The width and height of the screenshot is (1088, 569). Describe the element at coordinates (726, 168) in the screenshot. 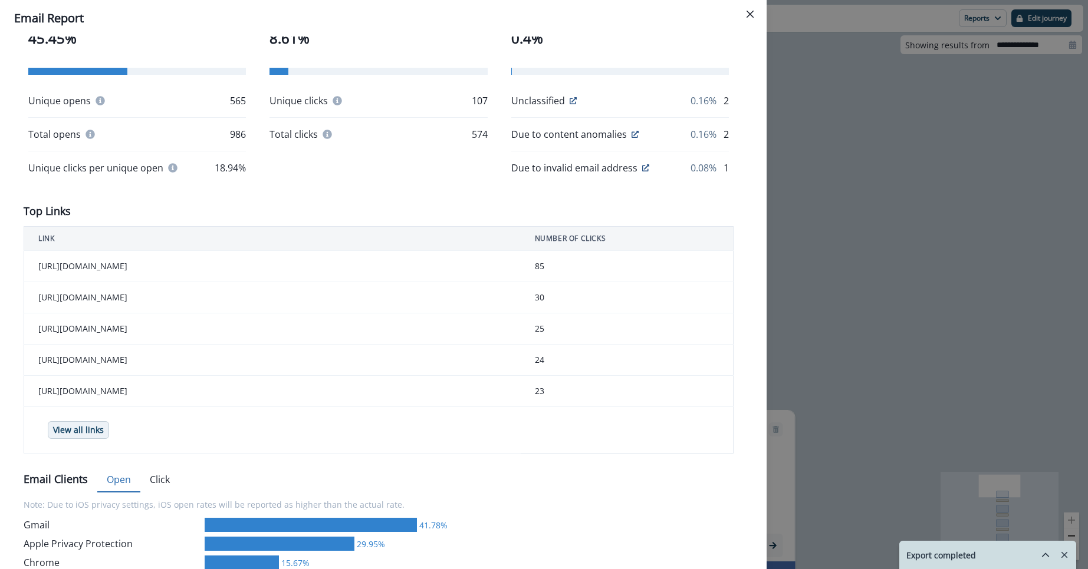

I see `p: 1` at that location.